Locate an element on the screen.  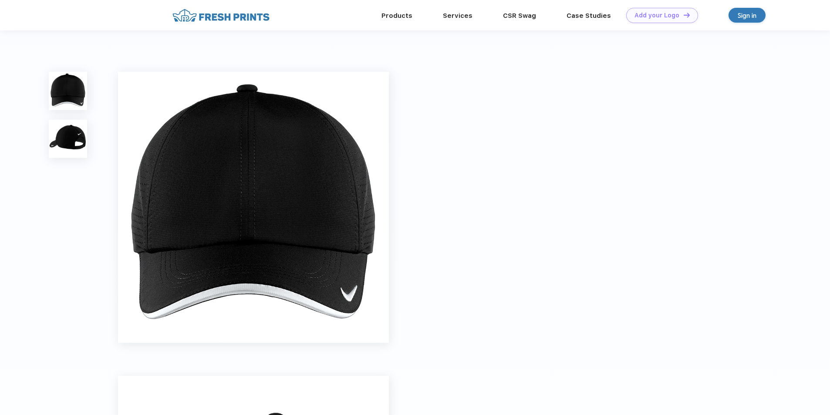
img: DT is located at coordinates (687, 15).